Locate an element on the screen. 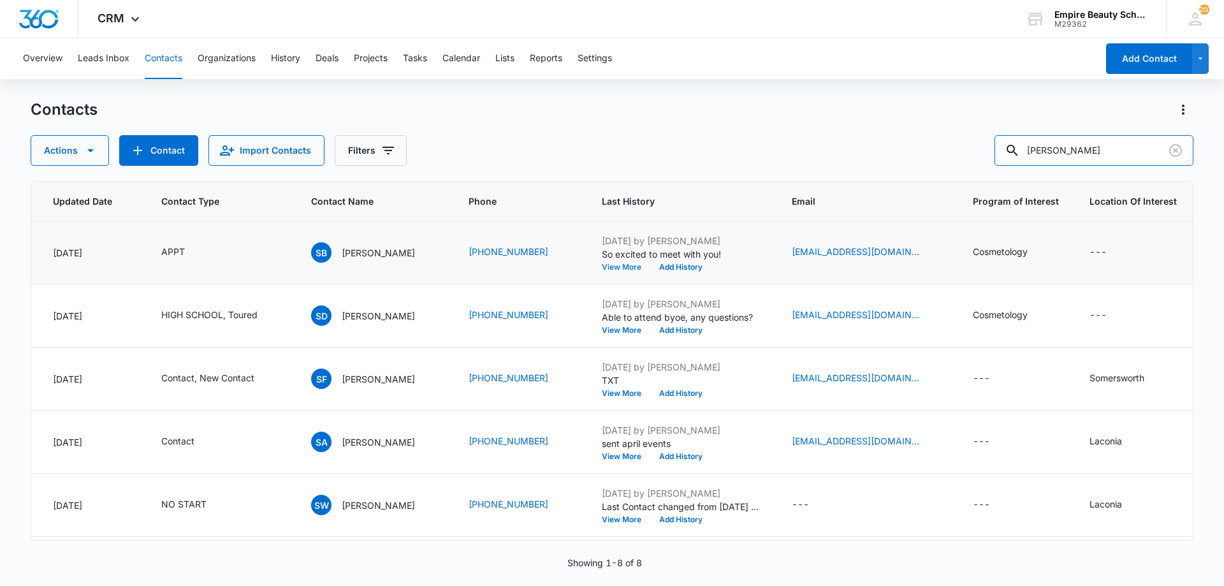 The width and height of the screenshot is (1224, 586). span: SA is located at coordinates (321, 442).